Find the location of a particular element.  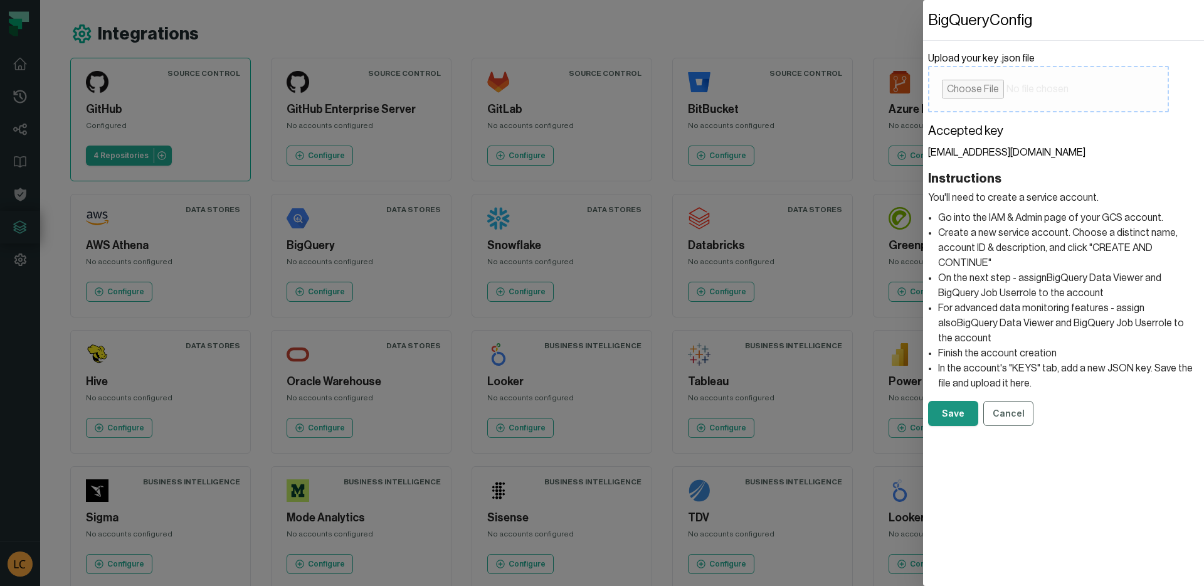

button: Cancel is located at coordinates (1008, 413).